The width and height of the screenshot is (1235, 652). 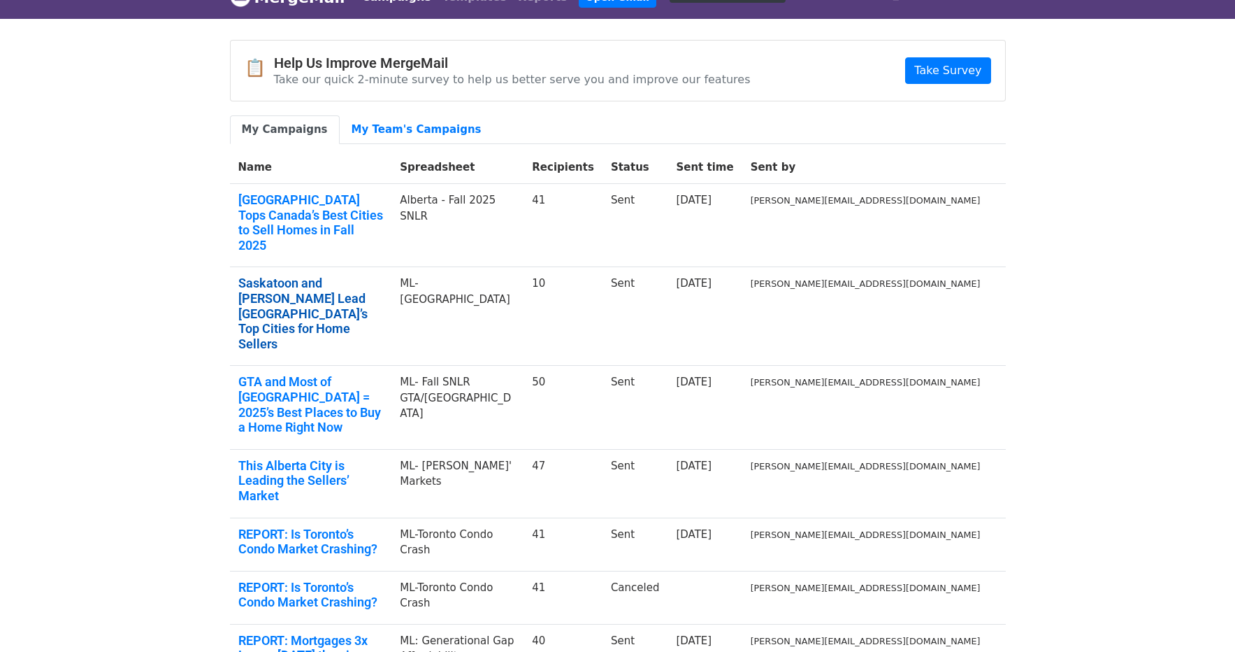 I want to click on a: This Alberta City is Leading the Sellers’ Market, so click(x=311, y=480).